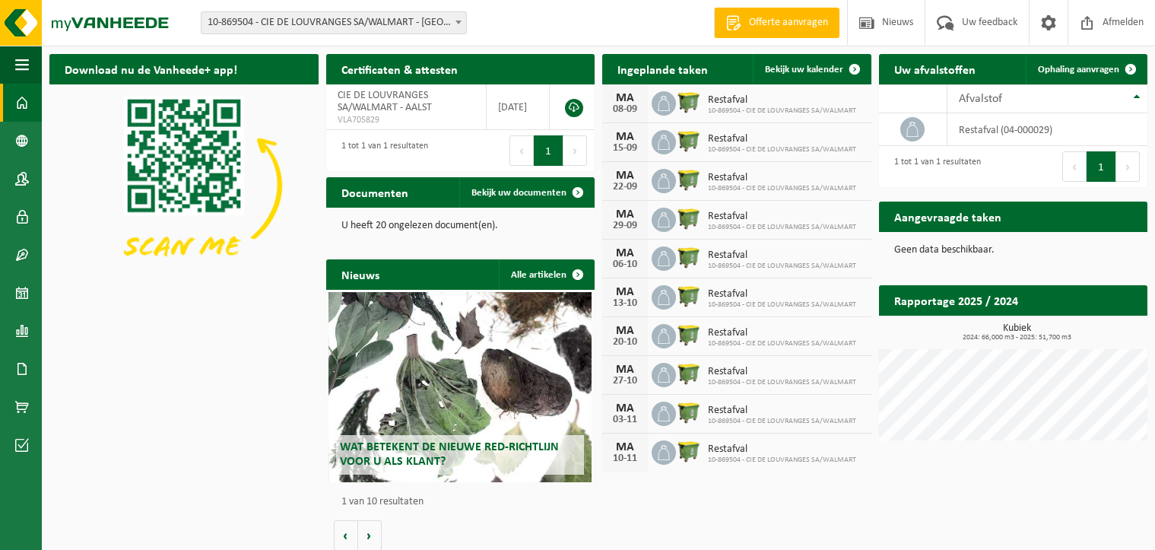 This screenshot has width=1155, height=550. I want to click on div: 06-10, so click(625, 265).